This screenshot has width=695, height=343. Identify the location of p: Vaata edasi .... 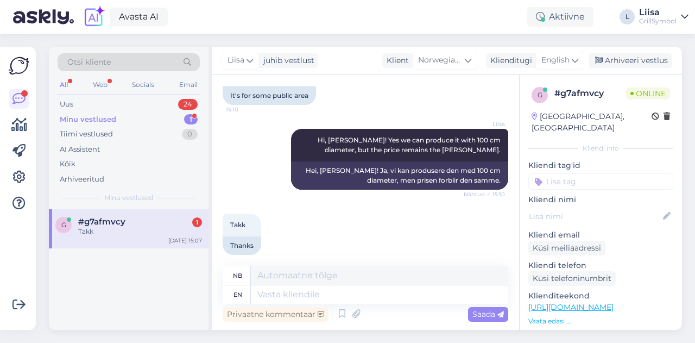
(601, 321).